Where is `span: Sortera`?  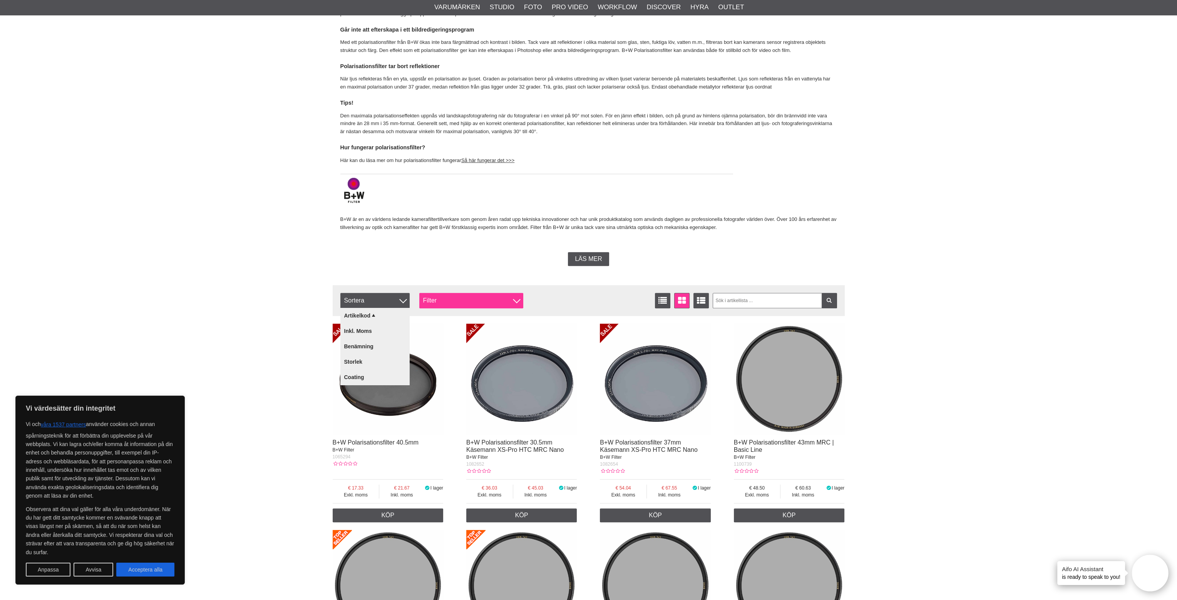
span: Sortera is located at coordinates (375, 301).